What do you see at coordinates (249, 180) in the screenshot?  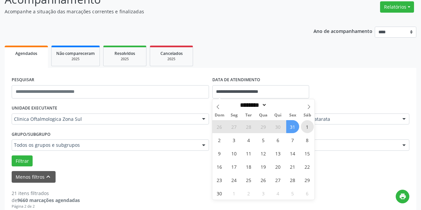 I see `span: Novembro 25, 2025` at bounding box center [249, 180].